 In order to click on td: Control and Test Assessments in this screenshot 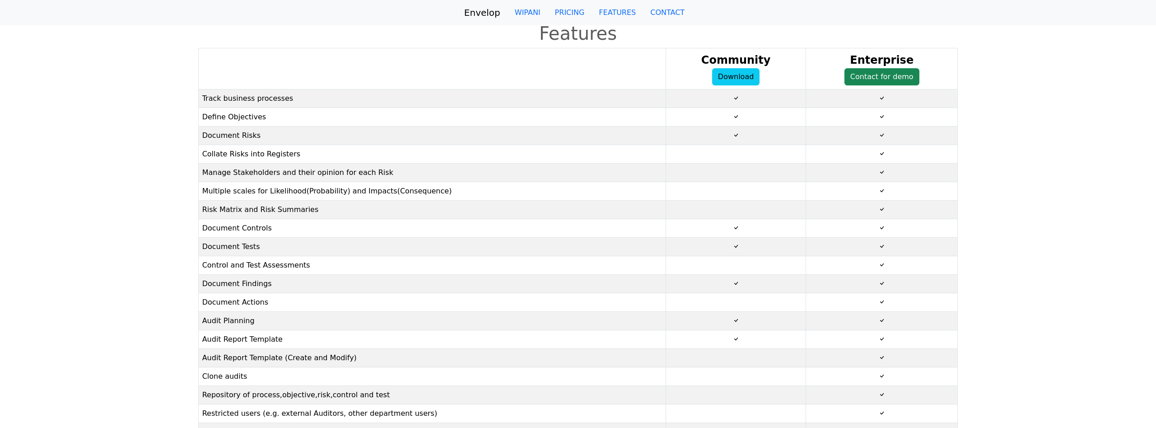, I will do `click(432, 265)`.